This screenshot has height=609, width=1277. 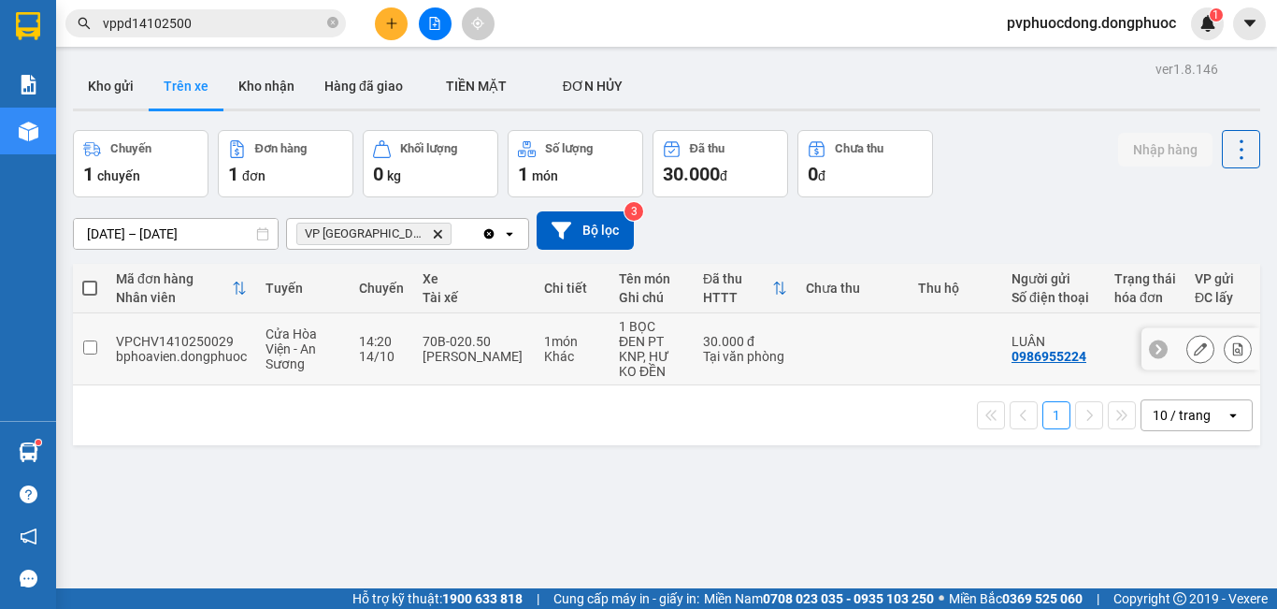 I want to click on div: Khối lượng, so click(x=428, y=149).